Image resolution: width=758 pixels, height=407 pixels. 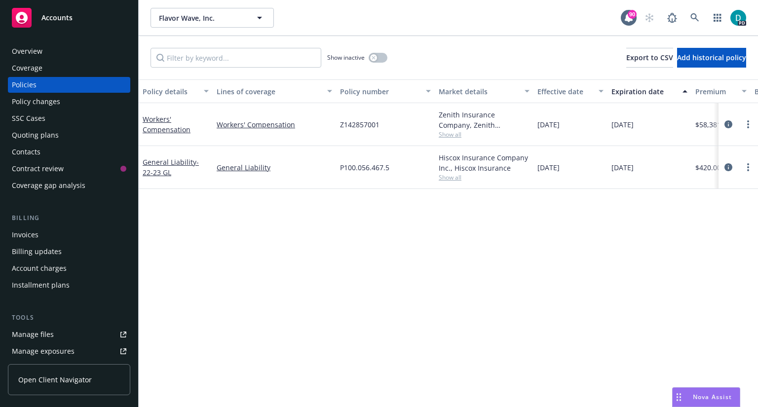 I want to click on span: Flavor Wave, Inc., so click(x=201, y=18).